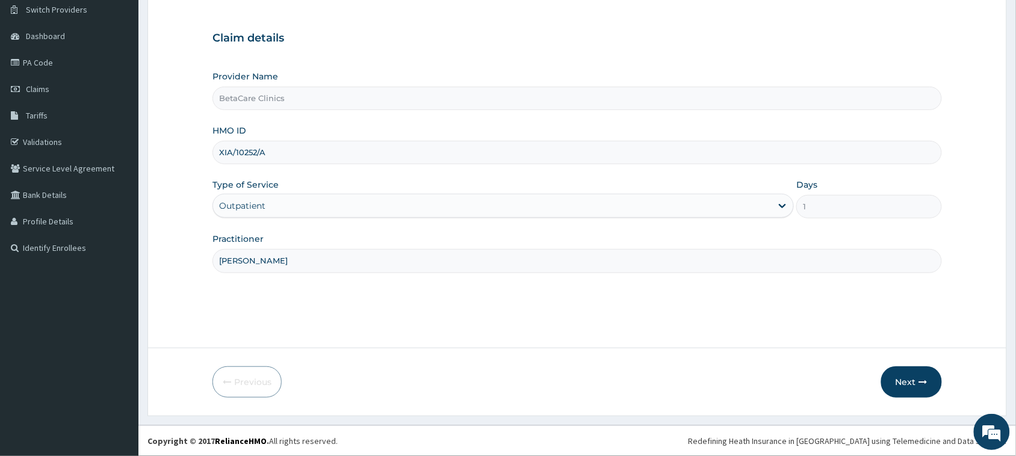 This screenshot has height=456, width=1016. What do you see at coordinates (577, 261) in the screenshot?
I see `input: Enter Name` at bounding box center [577, 261].